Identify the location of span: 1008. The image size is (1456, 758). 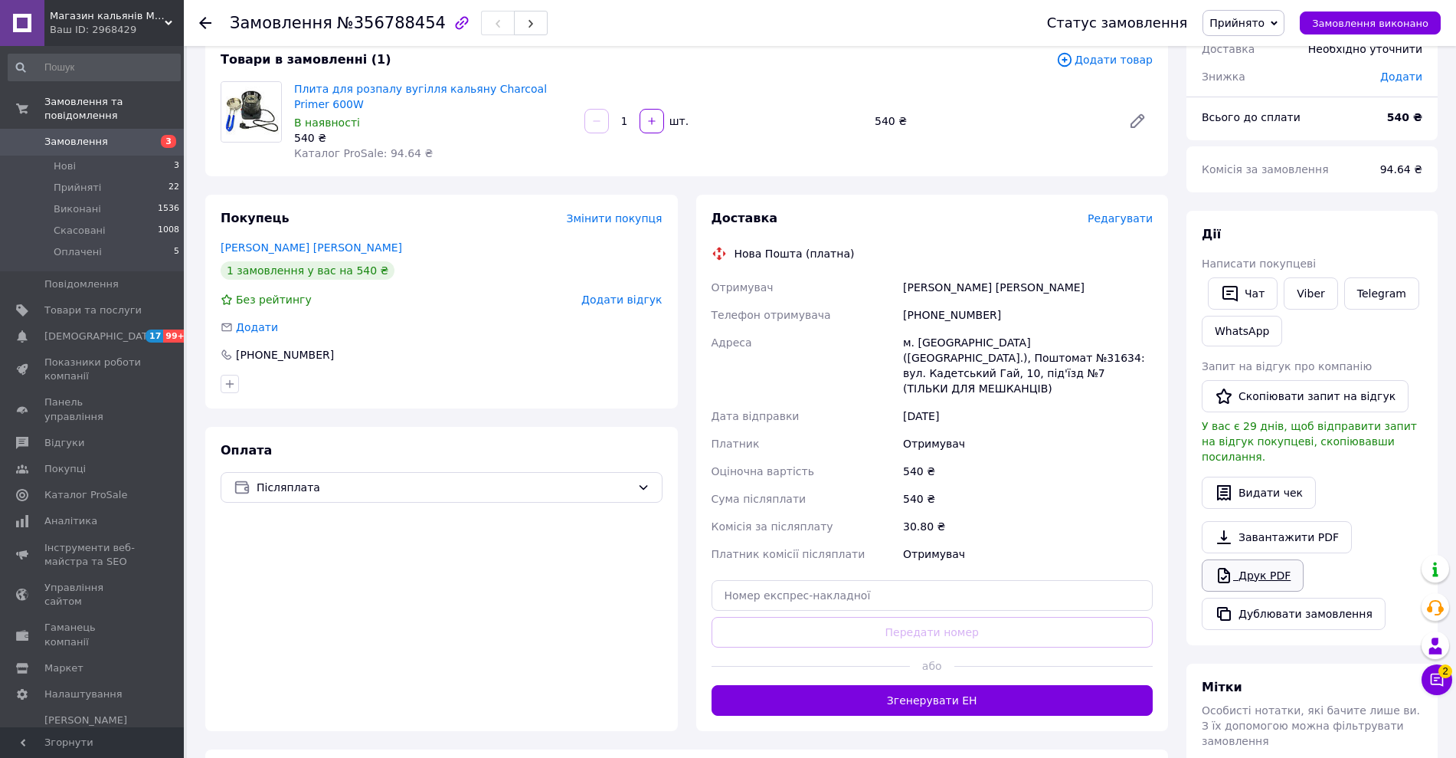
(169, 231).